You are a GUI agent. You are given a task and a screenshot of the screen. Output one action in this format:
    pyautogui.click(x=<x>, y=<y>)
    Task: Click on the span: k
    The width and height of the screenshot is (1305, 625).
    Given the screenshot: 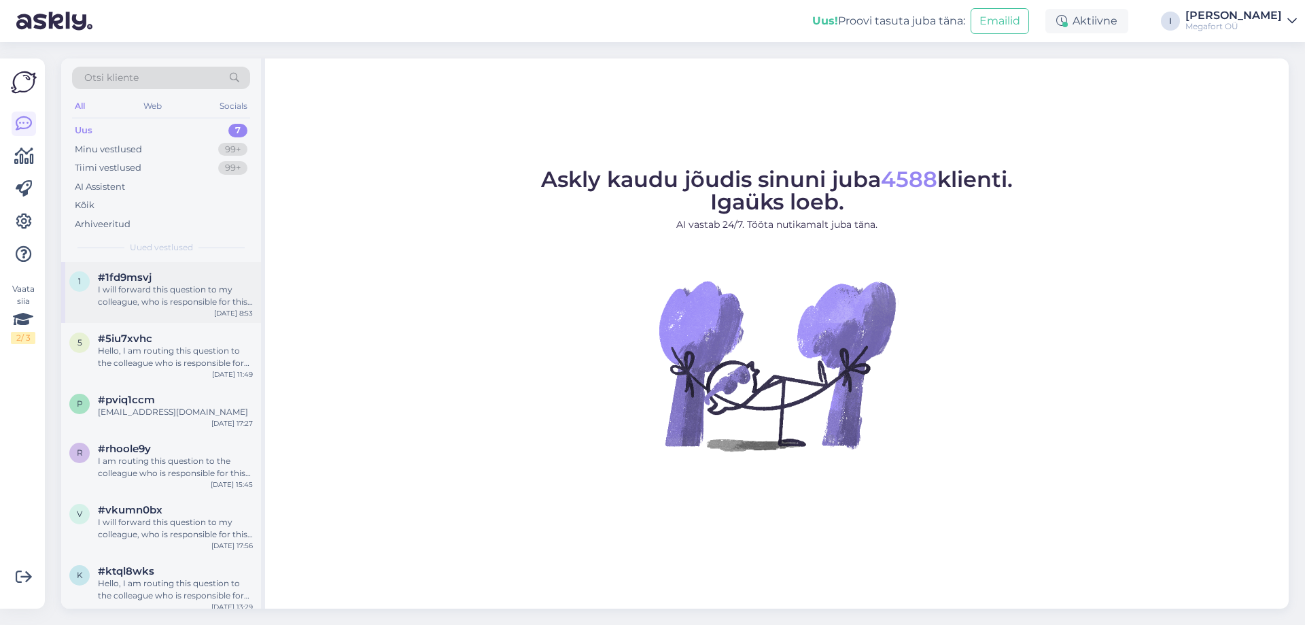 What is the action you would take?
    pyautogui.click(x=80, y=574)
    